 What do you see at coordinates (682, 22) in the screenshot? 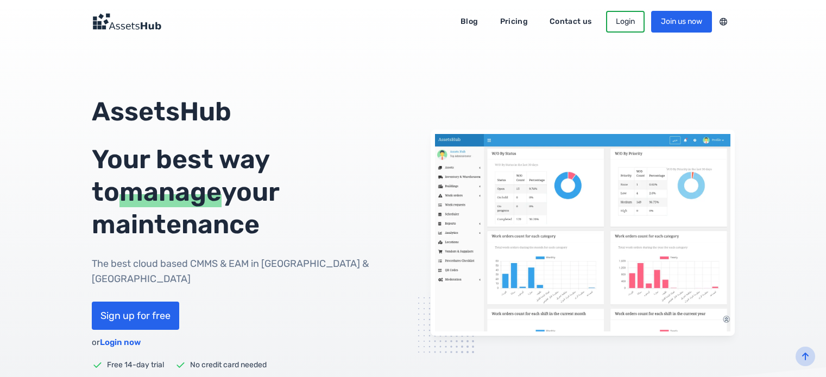
I see `a: Join us now` at bounding box center [682, 22].